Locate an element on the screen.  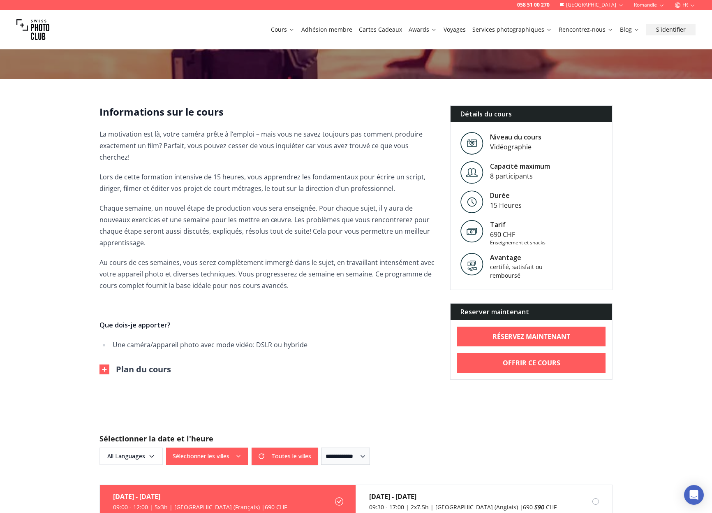
a: Services photographiques is located at coordinates (512, 30).